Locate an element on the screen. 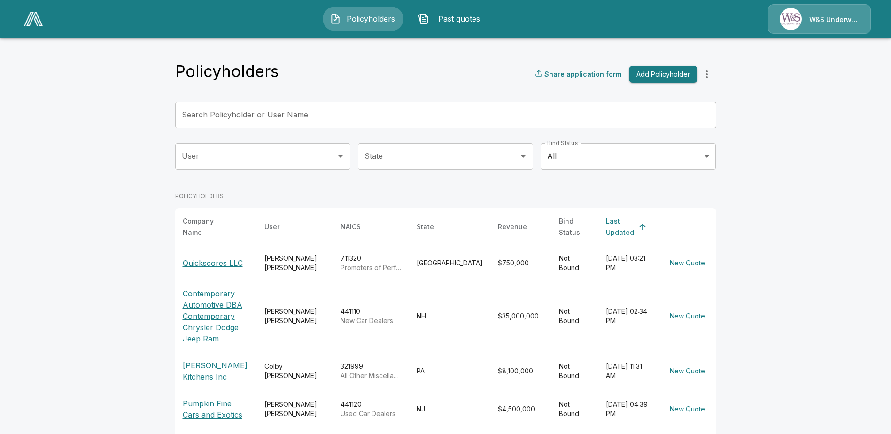 The height and width of the screenshot is (434, 891). button: Add Policyholder is located at coordinates (663, 74).